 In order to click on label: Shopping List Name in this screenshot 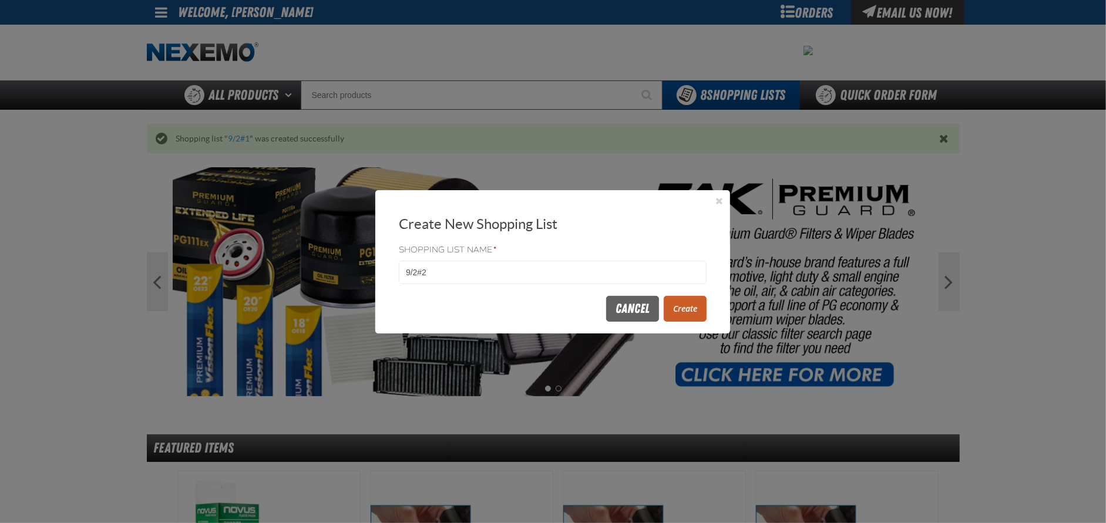, I will do `click(553, 250)`.